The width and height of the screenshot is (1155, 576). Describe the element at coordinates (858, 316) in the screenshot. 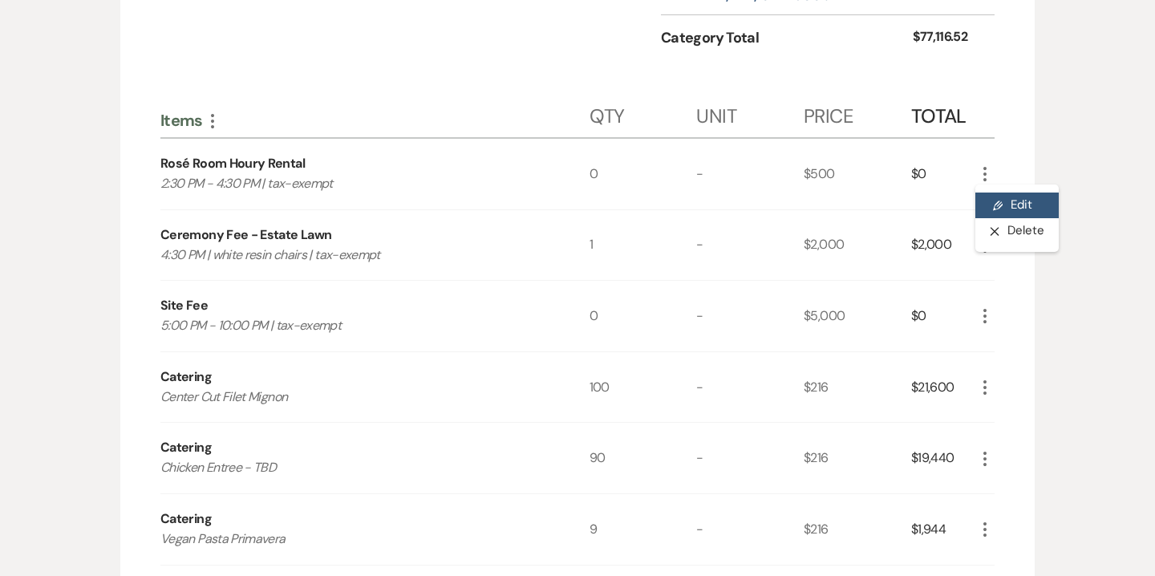

I see `div: $5,000` at that location.